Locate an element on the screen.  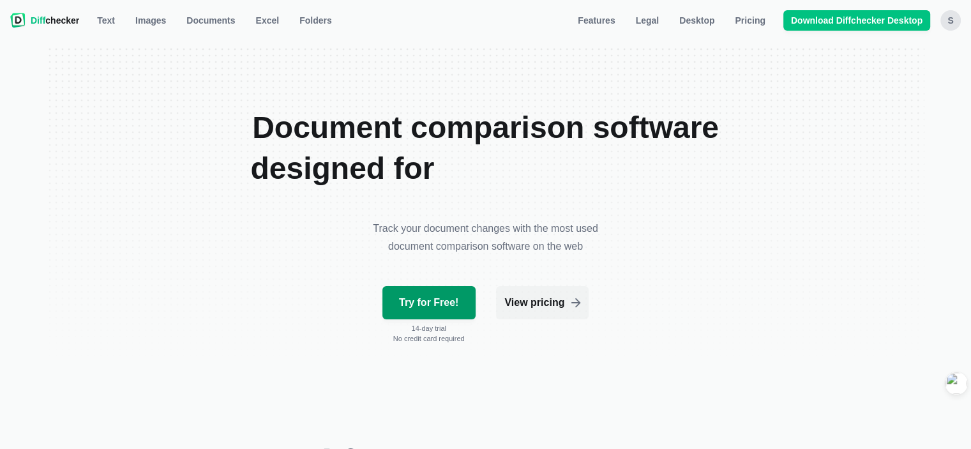
a: Text is located at coordinates (106, 20).